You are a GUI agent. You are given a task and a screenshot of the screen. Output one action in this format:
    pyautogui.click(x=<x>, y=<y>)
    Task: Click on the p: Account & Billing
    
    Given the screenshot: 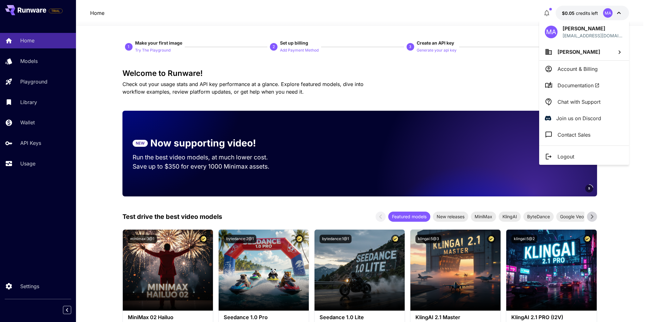 What is the action you would take?
    pyautogui.click(x=577, y=69)
    